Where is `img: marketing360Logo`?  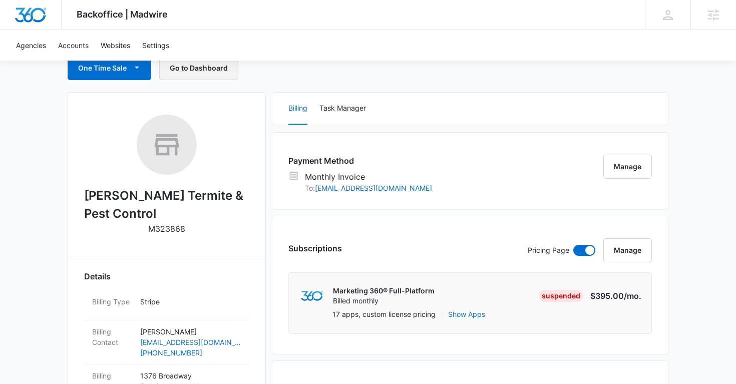
img: marketing360Logo is located at coordinates (311, 296).